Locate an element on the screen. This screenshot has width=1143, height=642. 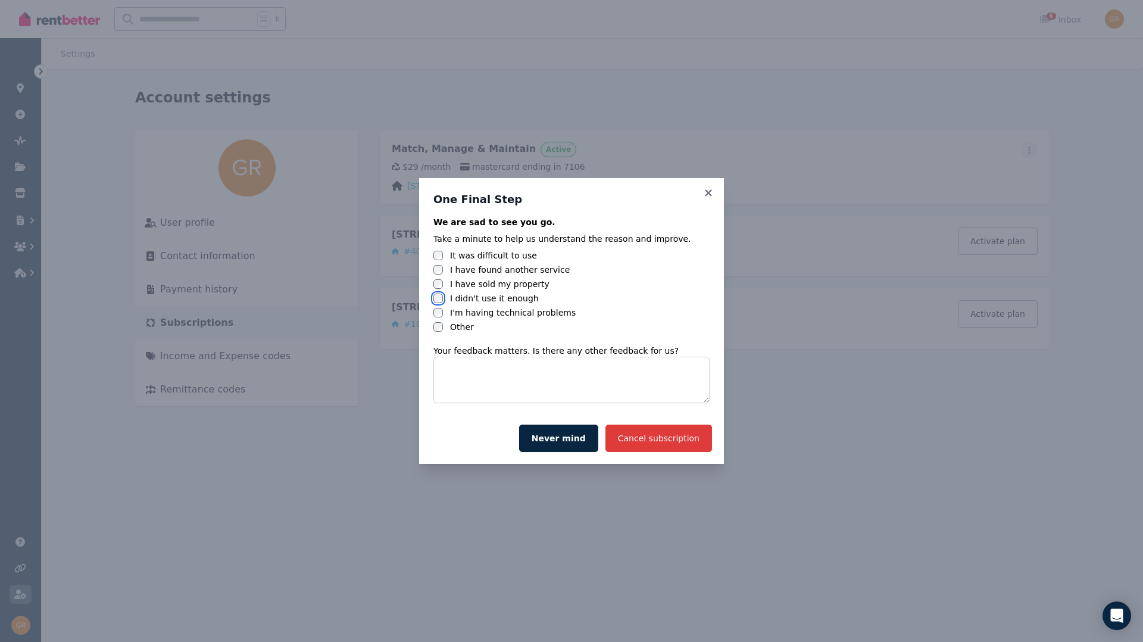
button: Cancel subscription is located at coordinates (658, 438).